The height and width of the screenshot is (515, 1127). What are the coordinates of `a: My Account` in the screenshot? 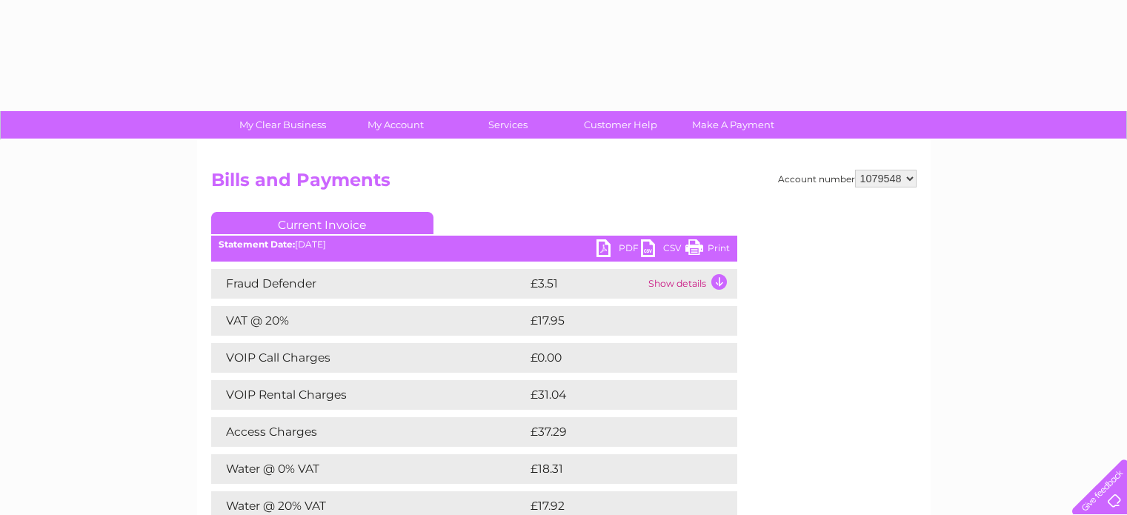 It's located at (395, 125).